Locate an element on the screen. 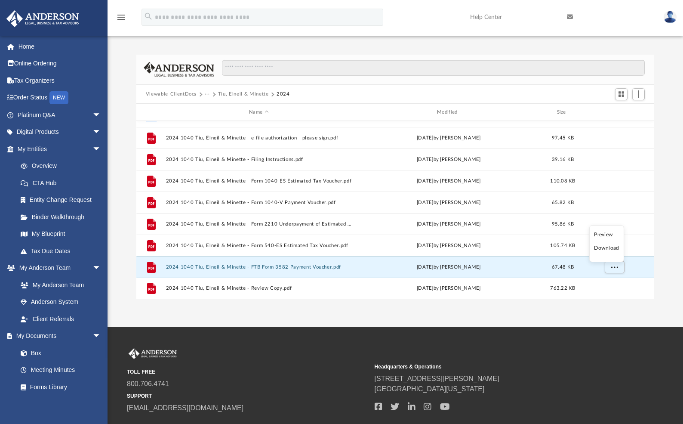 This screenshot has width=683, height=424. a: Client Referrals is located at coordinates (61, 319).